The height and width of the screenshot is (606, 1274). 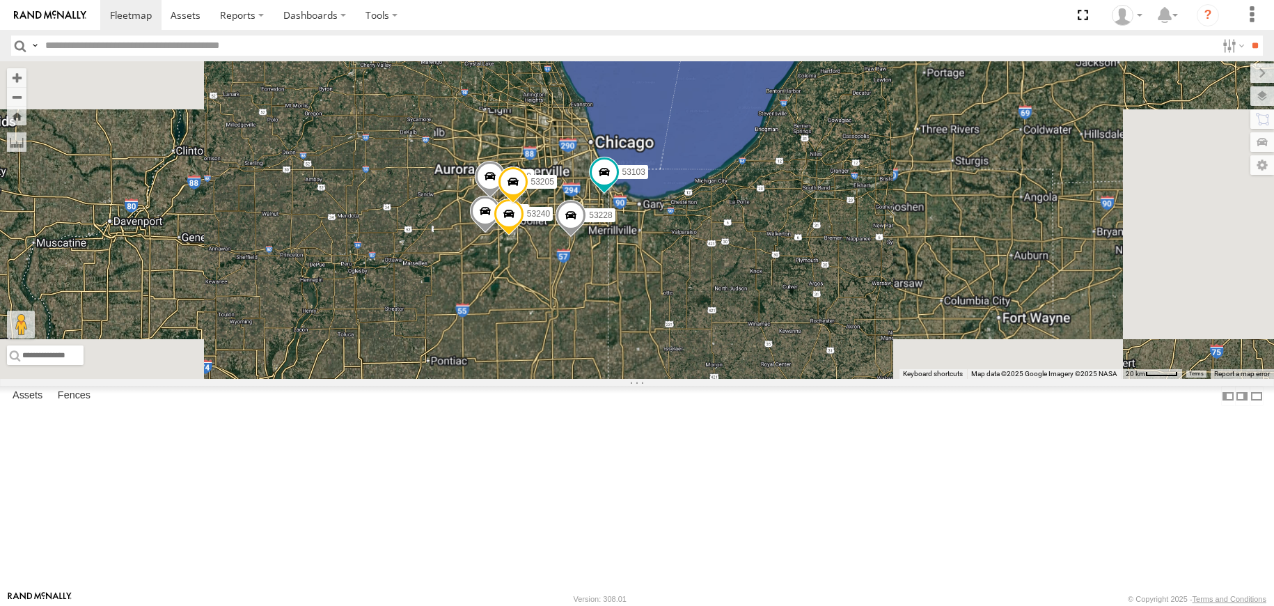 What do you see at coordinates (1229, 599) in the screenshot?
I see `a: Terms and Conditions` at bounding box center [1229, 599].